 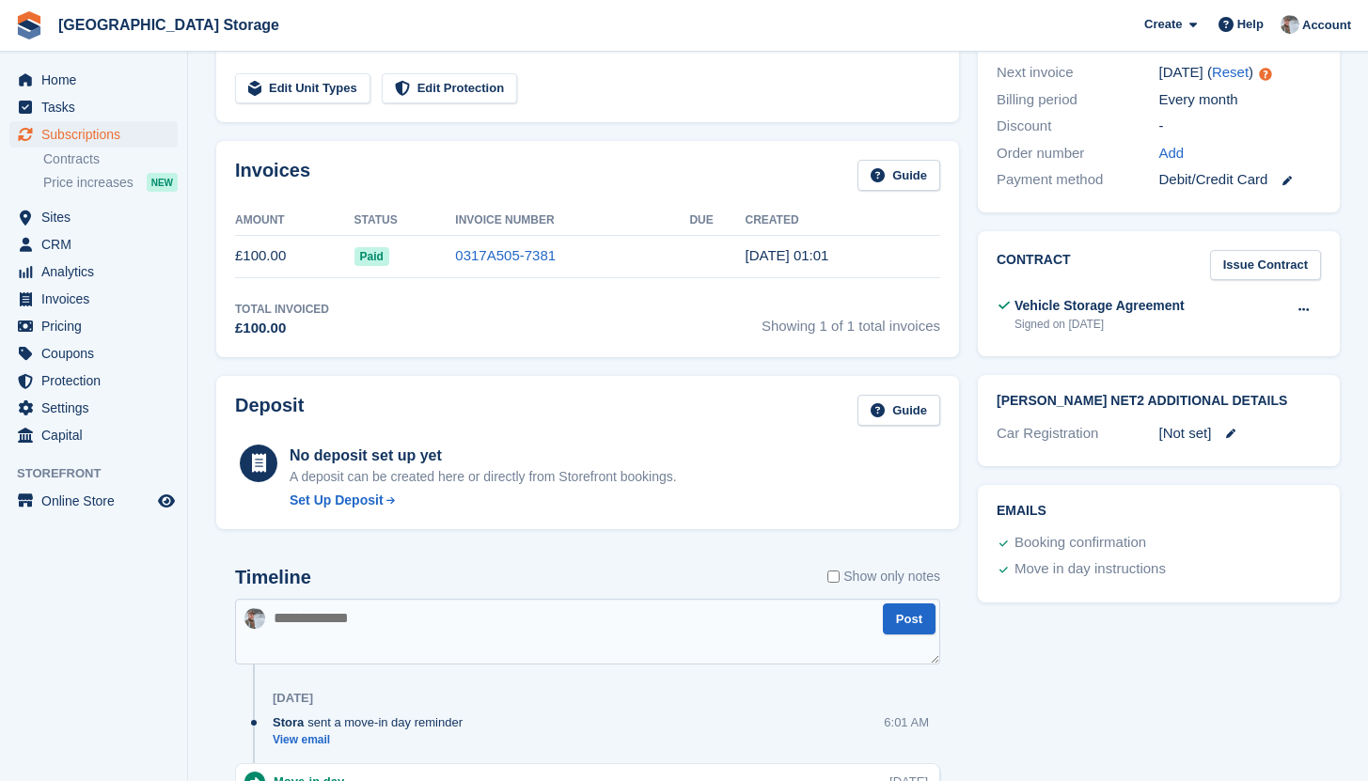 I want to click on span: Stora, so click(x=288, y=722).